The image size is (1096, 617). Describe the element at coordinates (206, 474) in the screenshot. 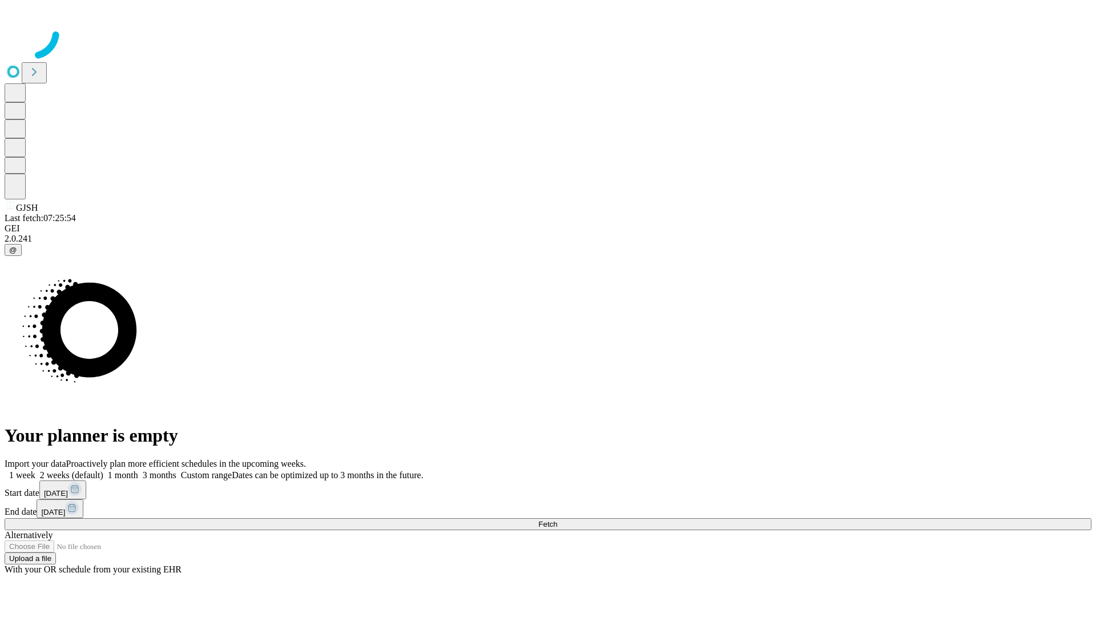

I see `span: Custom range` at that location.